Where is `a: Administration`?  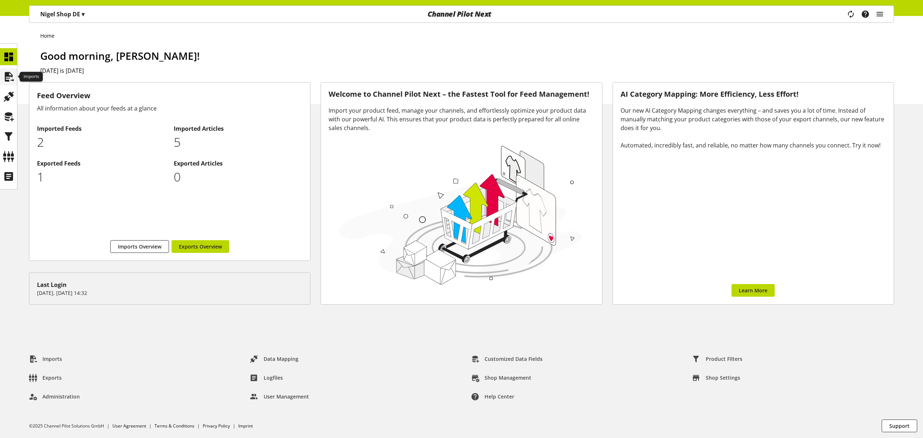
a: Administration is located at coordinates (54, 397).